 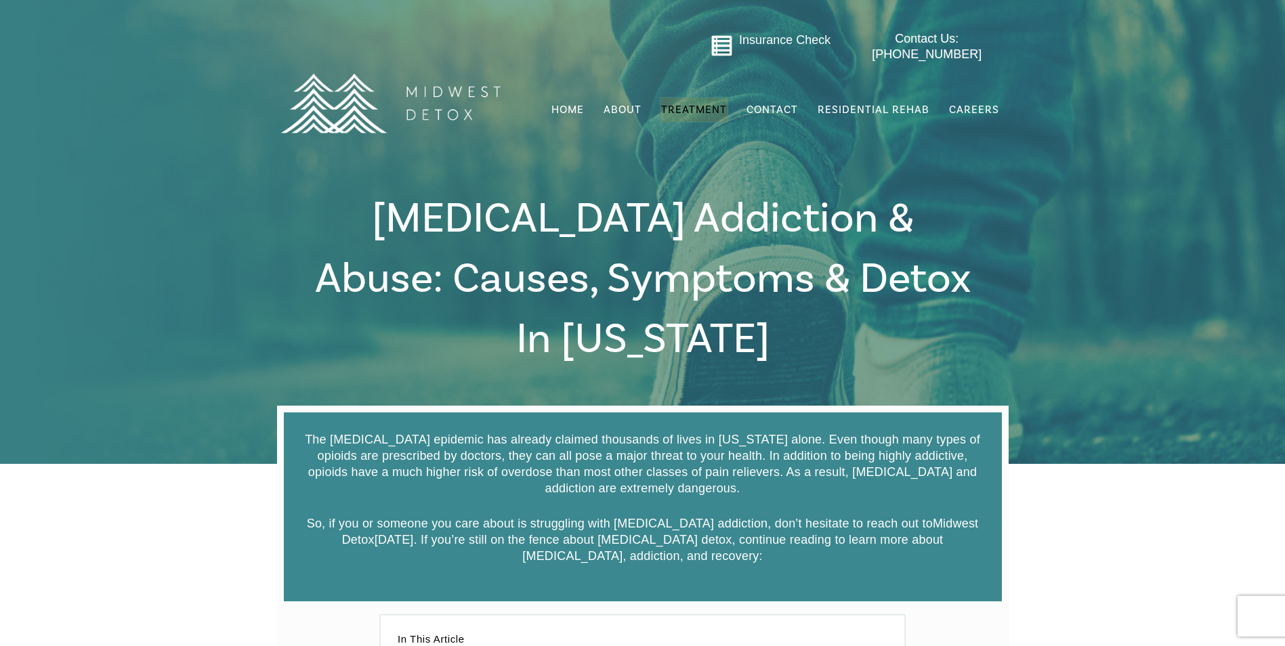 What do you see at coordinates (721, 48) in the screenshot?
I see `a: Go to midwestdetox.com/message-form-page/` at bounding box center [721, 48].